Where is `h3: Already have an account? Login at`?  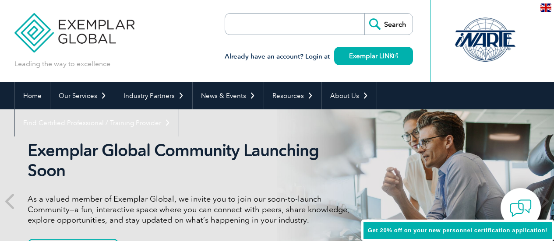 h3: Already have an account? Login at is located at coordinates (319, 56).